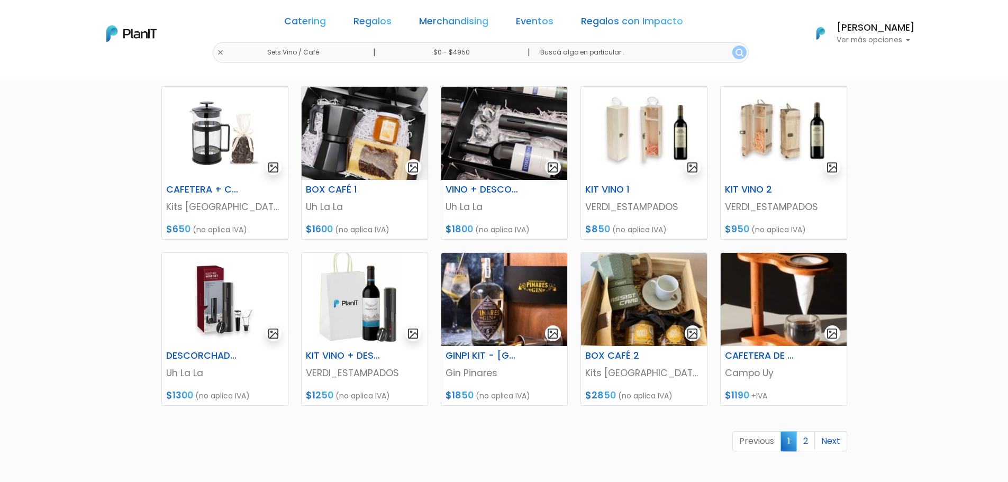 This screenshot has height=482, width=1008. What do you see at coordinates (365, 300) in the screenshot?
I see `img: thumb_WhatsApp_Image_2024-06-27_at_13.35.36__1_.jpeg` at bounding box center [365, 300].